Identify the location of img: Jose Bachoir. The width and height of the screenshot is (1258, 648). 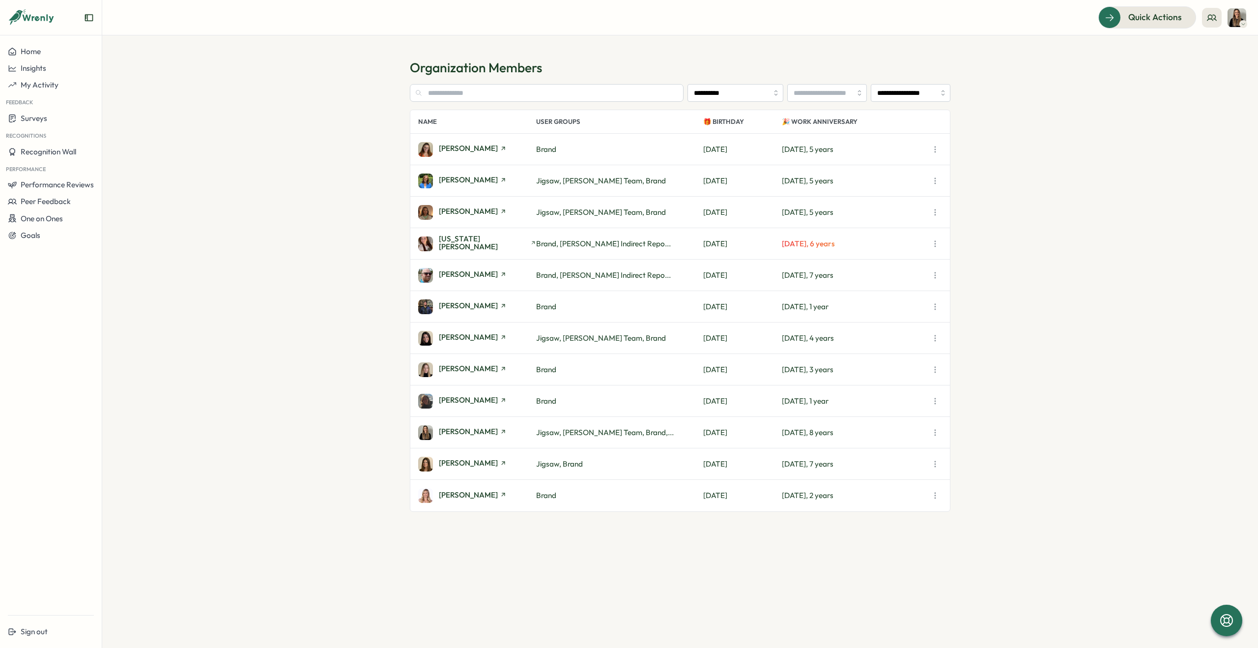
(426, 307).